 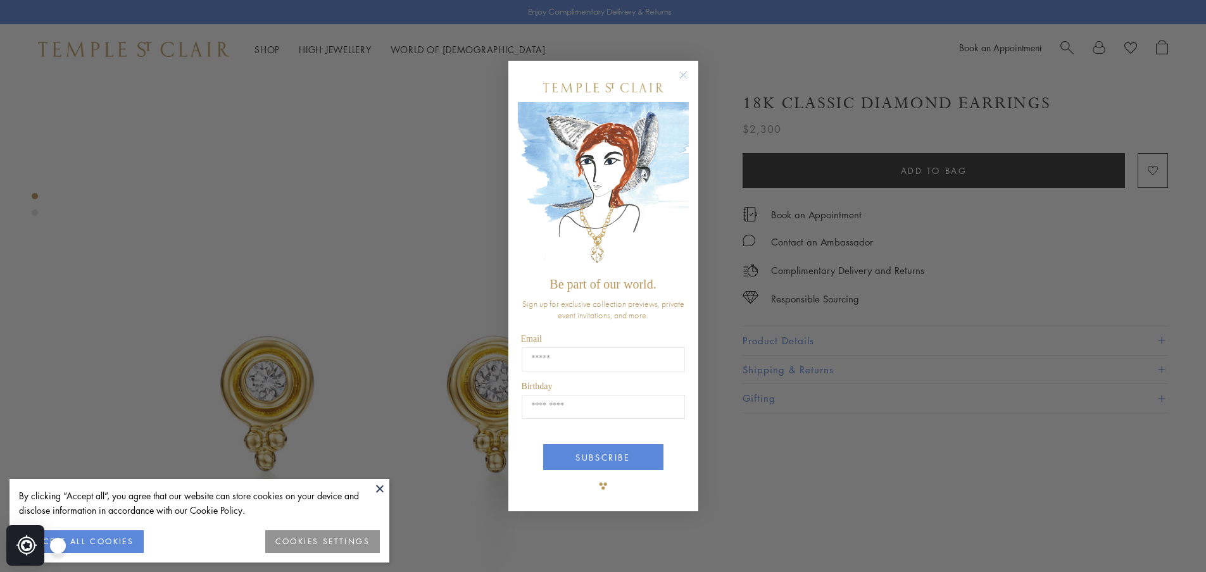 What do you see at coordinates (603, 284) in the screenshot?
I see `span: Be part of our world.` at bounding box center [603, 284].